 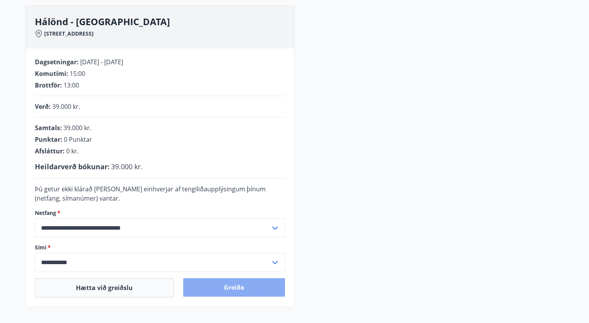 What do you see at coordinates (234, 287) in the screenshot?
I see `button: Greiða` at bounding box center [234, 287].